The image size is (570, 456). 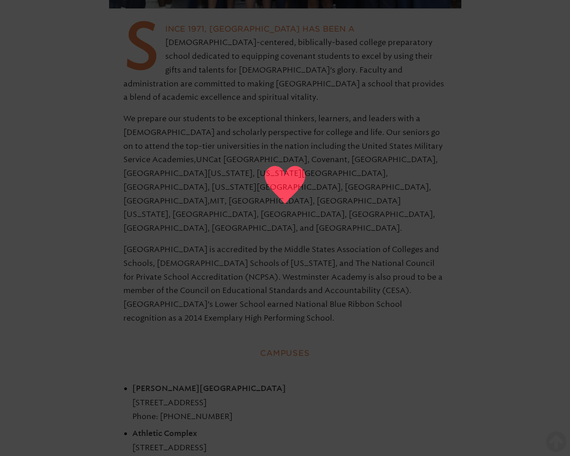 I want to click on span: UNC, so click(x=205, y=159).